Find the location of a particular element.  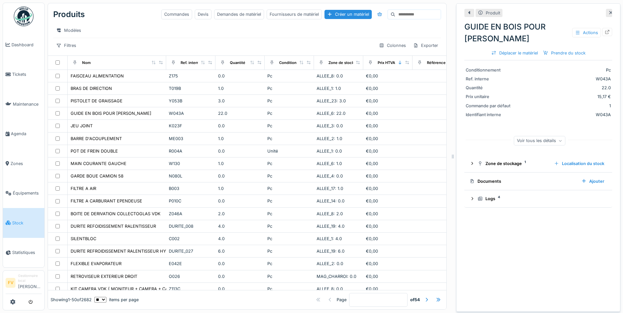

span: MAG_CHARROI: 0.0 is located at coordinates (336, 276).